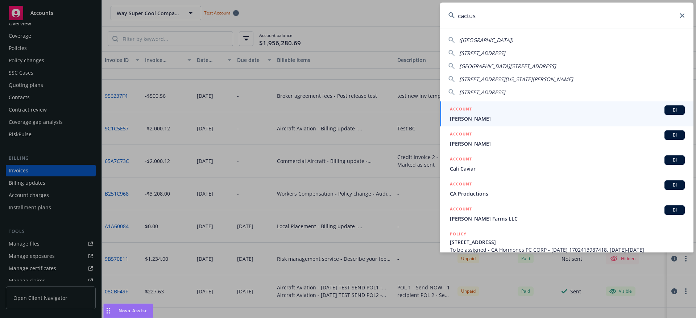 The height and width of the screenshot is (318, 696). What do you see at coordinates (567, 16) in the screenshot?
I see `input: Search...` at bounding box center [567, 16].